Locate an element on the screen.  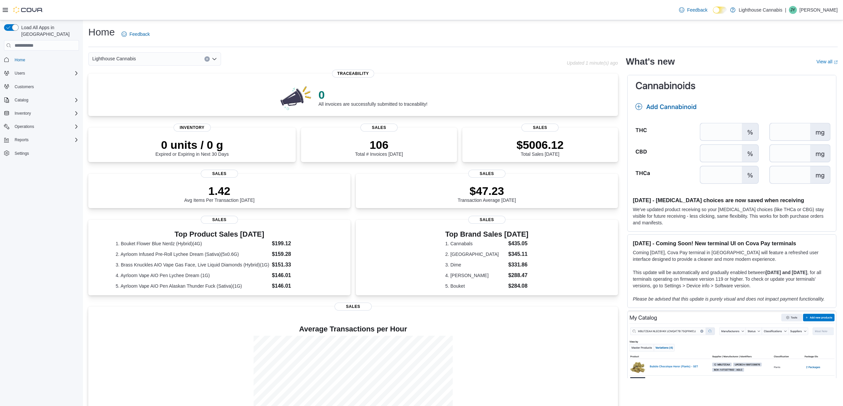
button: Customers is located at coordinates (41, 87).